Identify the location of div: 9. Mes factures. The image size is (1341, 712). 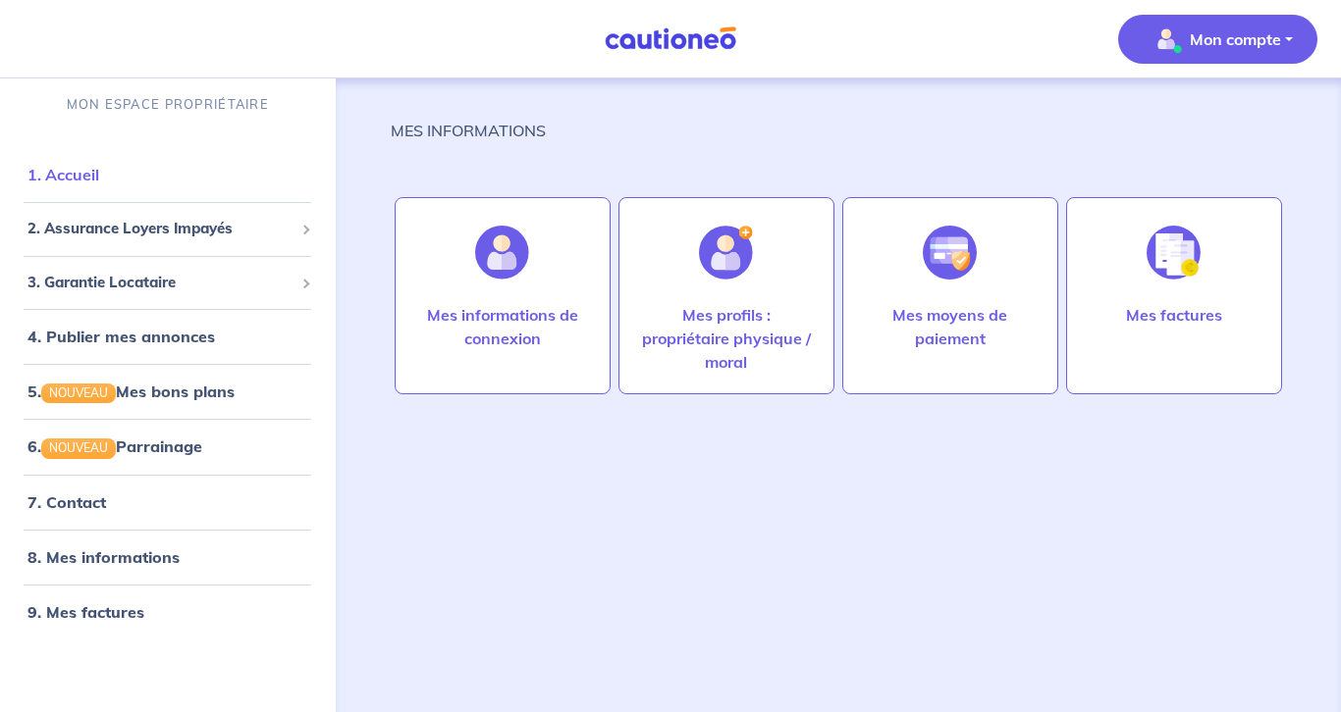
(168, 612).